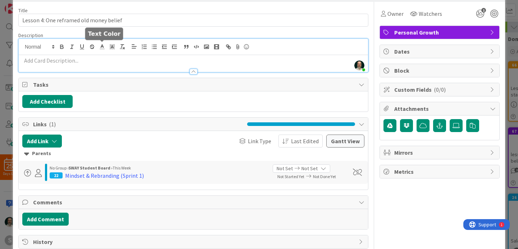 Image resolution: width=518 pixels, height=249 pixels. I want to click on div: Parents, so click(193, 154).